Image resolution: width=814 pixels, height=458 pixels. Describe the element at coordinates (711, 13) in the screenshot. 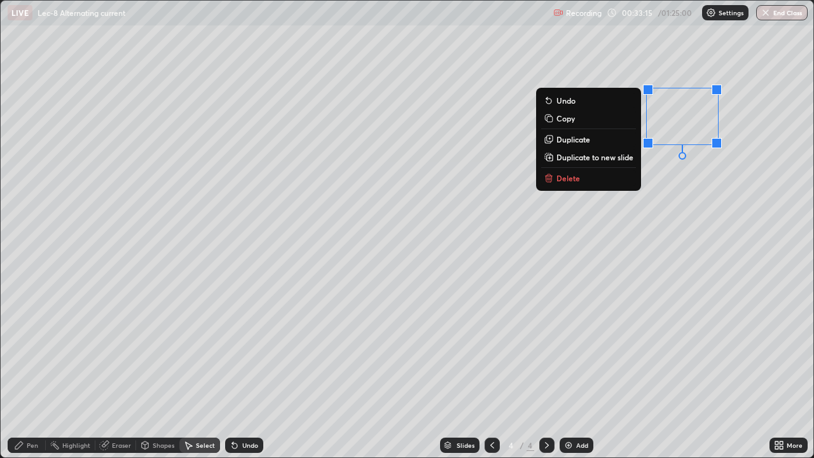

I see `img: class-settings-icons` at that location.